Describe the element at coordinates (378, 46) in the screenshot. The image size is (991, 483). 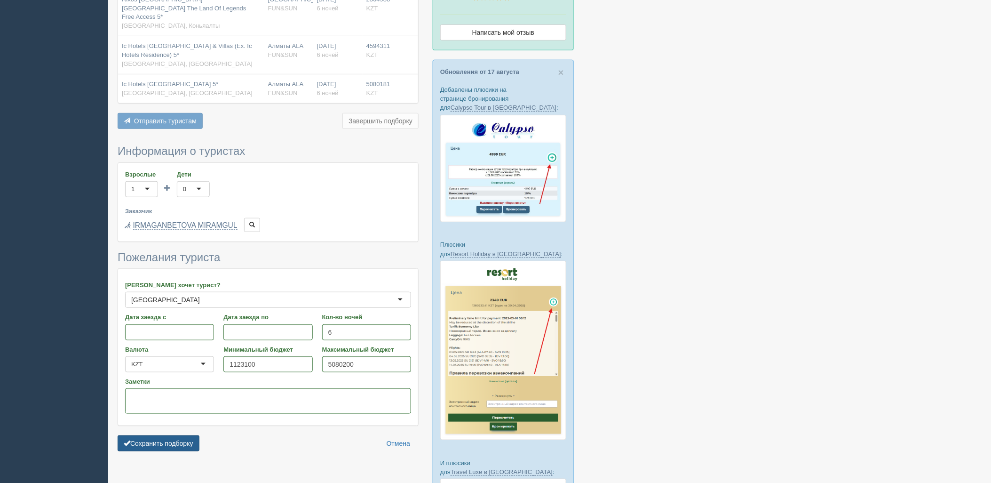
I see `span: 4594311` at that location.